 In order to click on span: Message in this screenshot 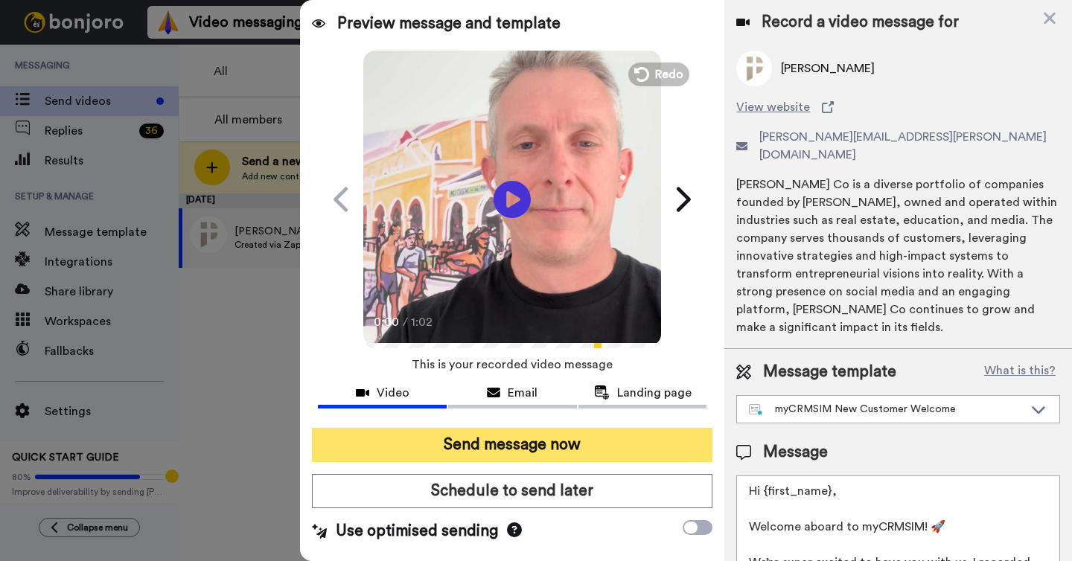, I will do `click(795, 453)`.